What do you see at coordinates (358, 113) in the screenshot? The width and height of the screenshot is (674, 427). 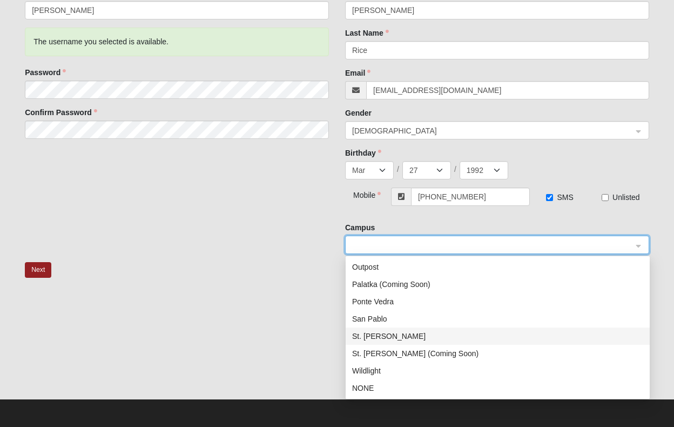 I see `label: Gender` at bounding box center [358, 113].